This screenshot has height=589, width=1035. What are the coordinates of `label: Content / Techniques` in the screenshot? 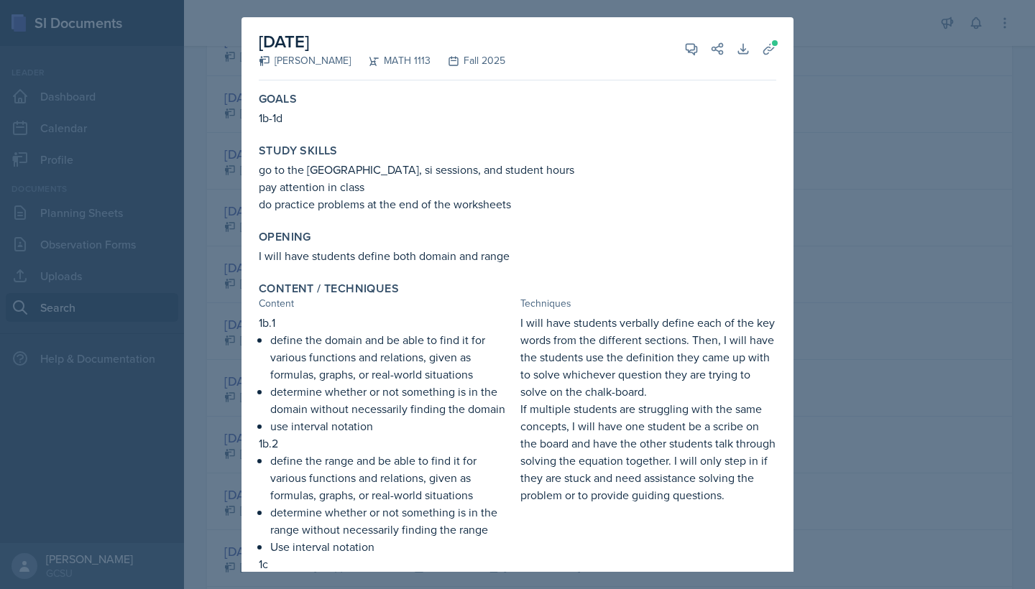 It's located at (328, 289).